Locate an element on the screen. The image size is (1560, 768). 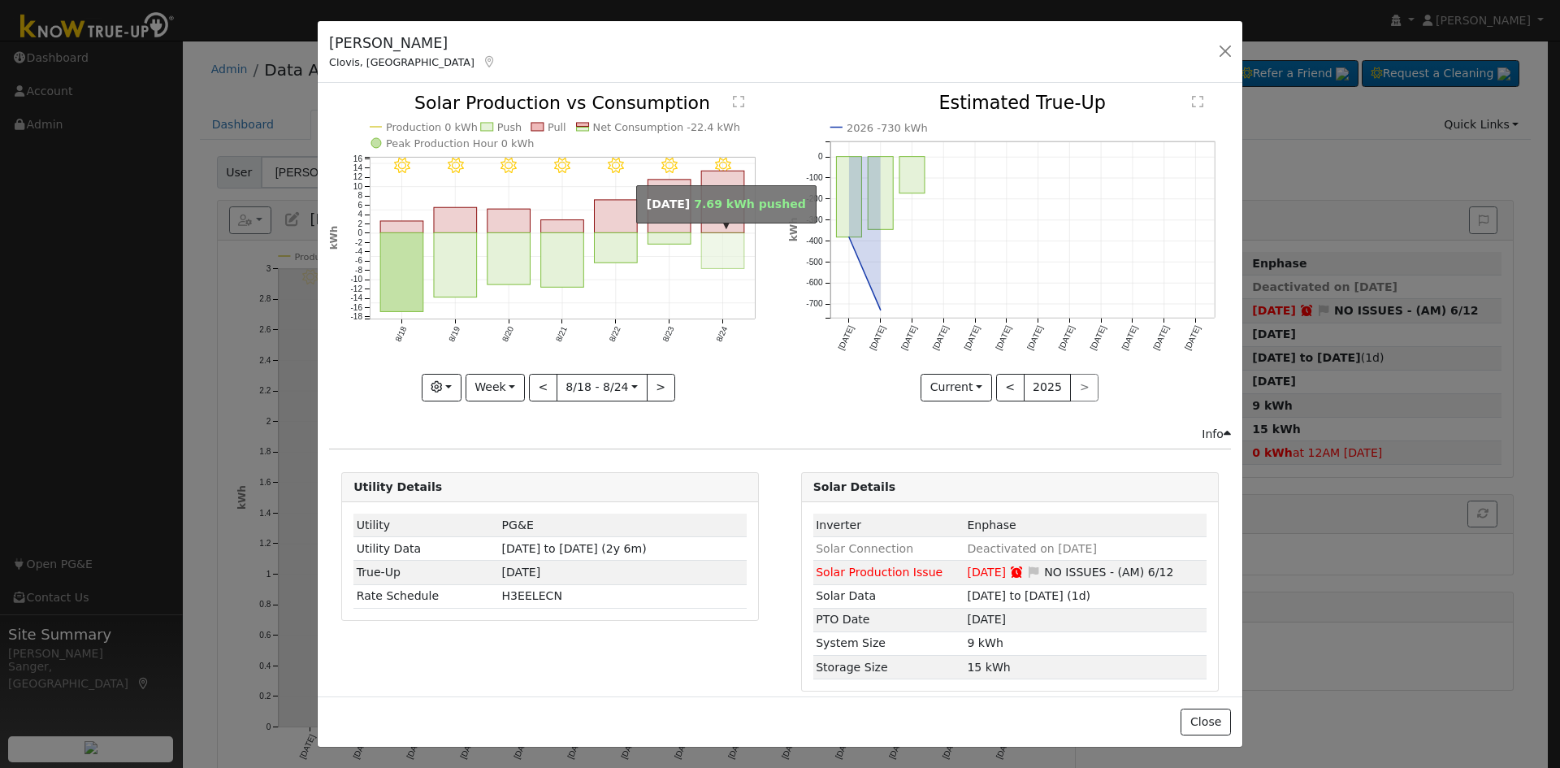
text: 8/24 is located at coordinates (722, 334).